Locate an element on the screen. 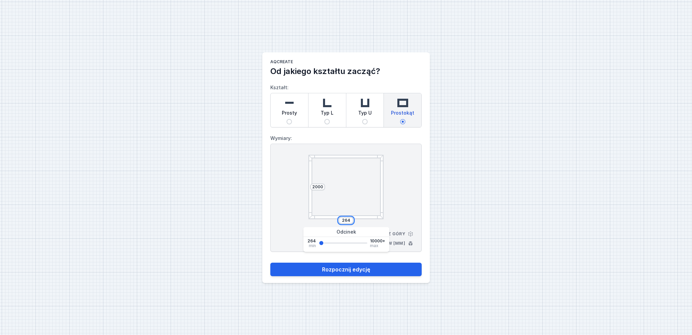  img: diagonal.svg is located at coordinates (382, 217).